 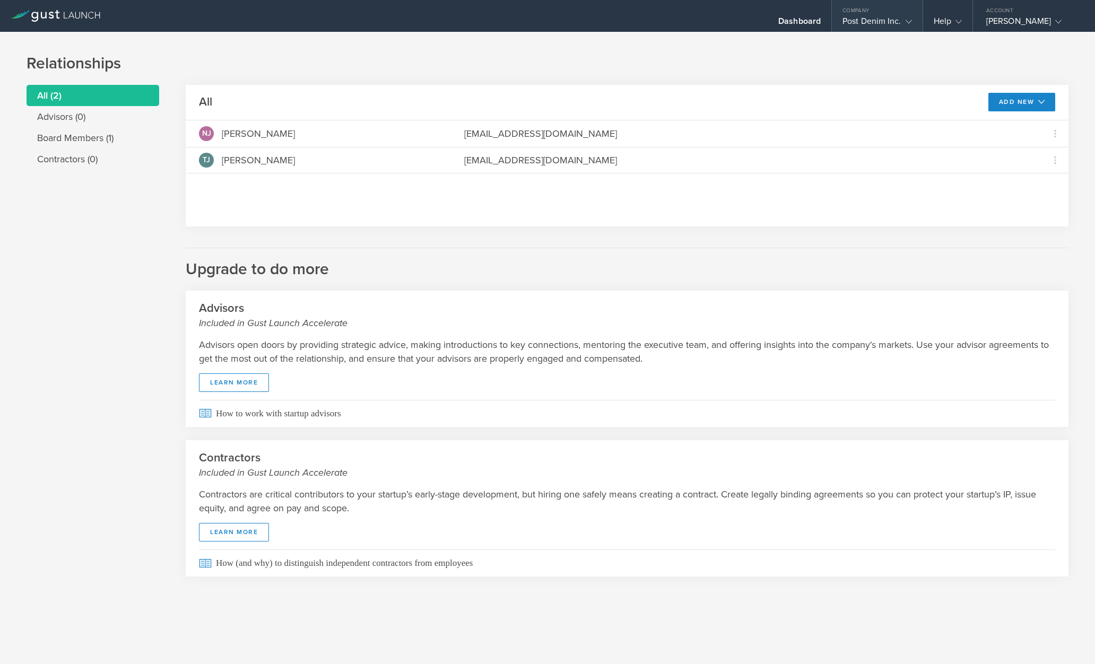 What do you see at coordinates (1022, 102) in the screenshot?
I see `button: Add New` at bounding box center [1022, 102].